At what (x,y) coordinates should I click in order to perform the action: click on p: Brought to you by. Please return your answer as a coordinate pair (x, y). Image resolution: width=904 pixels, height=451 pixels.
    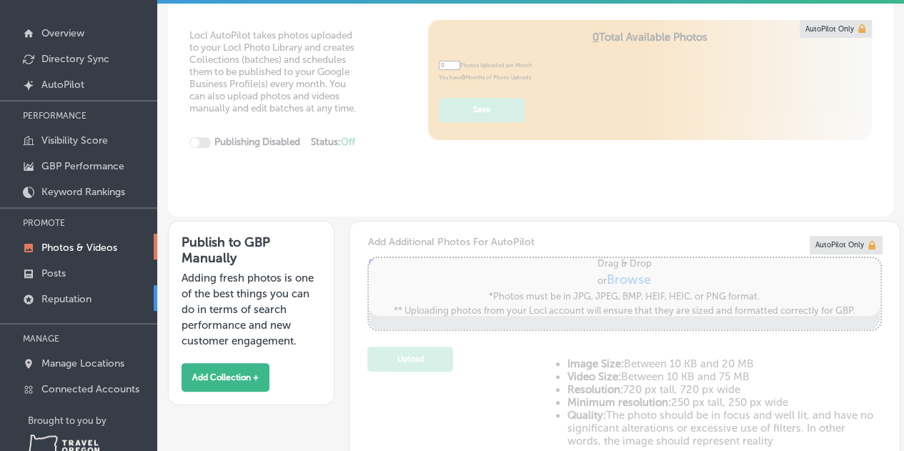
    Looking at the image, I should click on (92, 420).